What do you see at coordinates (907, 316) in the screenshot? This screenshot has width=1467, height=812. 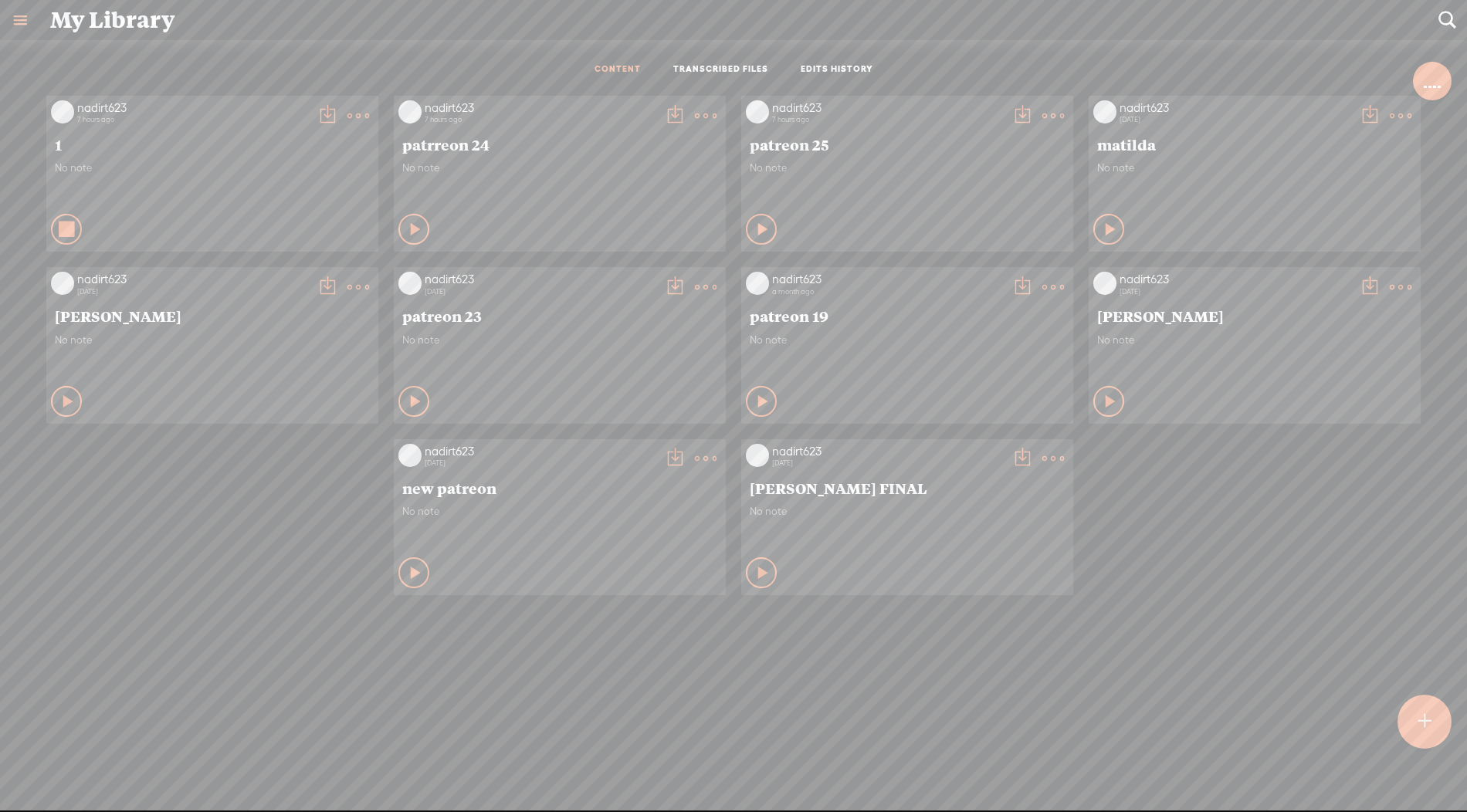 I see `span: patreon 19` at bounding box center [907, 316].